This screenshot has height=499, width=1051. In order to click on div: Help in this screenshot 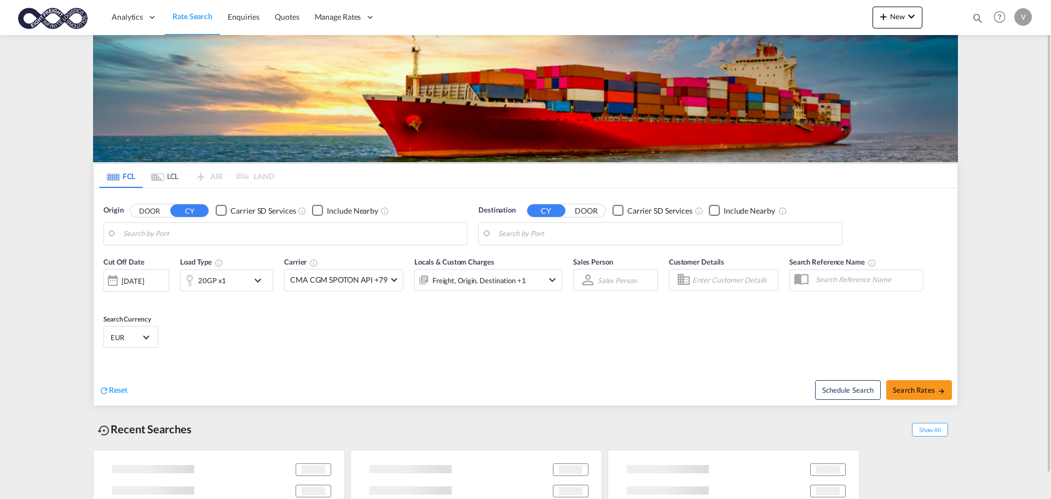, I will do `click(1003, 18)`.